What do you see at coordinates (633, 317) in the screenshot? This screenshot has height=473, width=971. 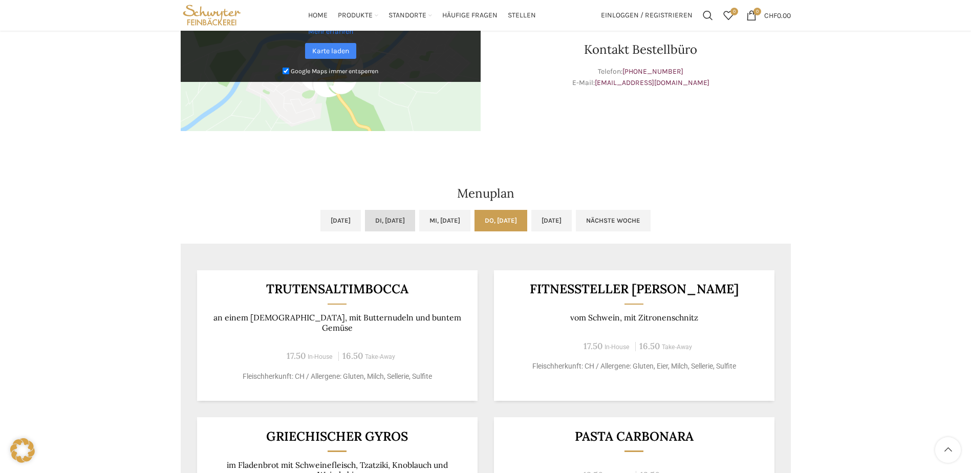 I see `p: vom Schwein, mit Zitronenschnitz` at bounding box center [633, 317].